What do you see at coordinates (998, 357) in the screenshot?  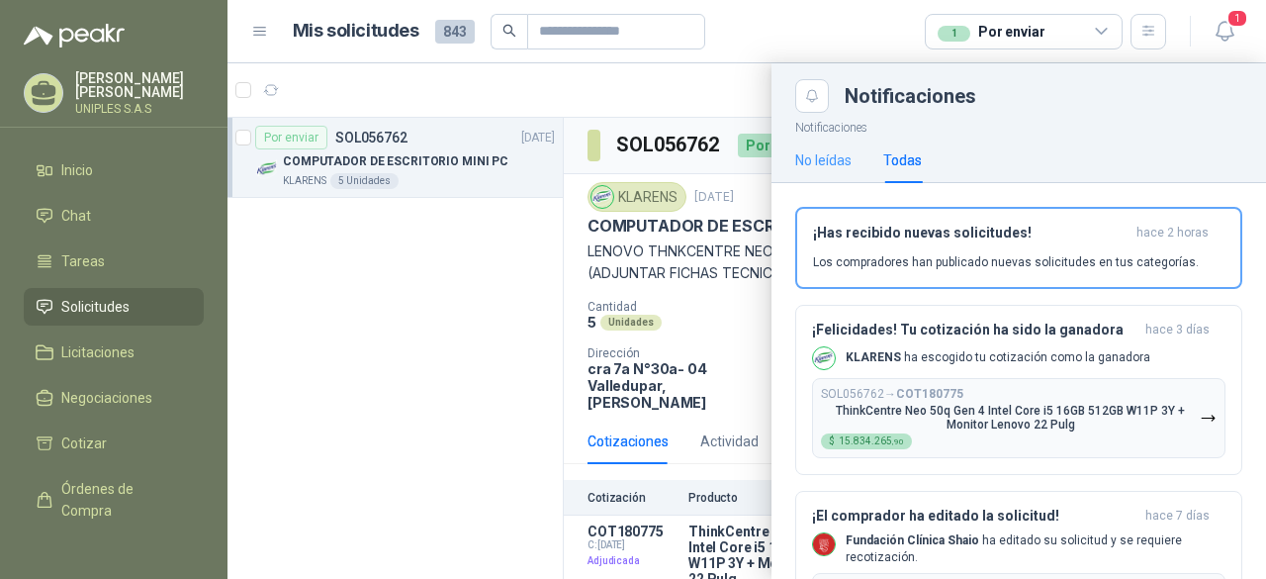 I see `p: ha escogido tu cotización como la ganadora` at bounding box center [998, 357].